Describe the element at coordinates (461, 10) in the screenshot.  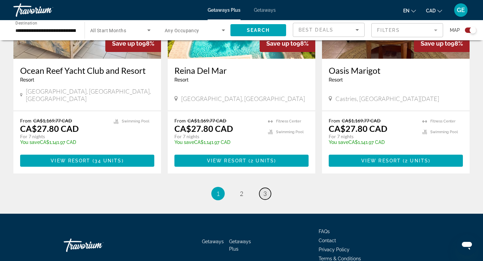
I see `button: User Menu` at that location.